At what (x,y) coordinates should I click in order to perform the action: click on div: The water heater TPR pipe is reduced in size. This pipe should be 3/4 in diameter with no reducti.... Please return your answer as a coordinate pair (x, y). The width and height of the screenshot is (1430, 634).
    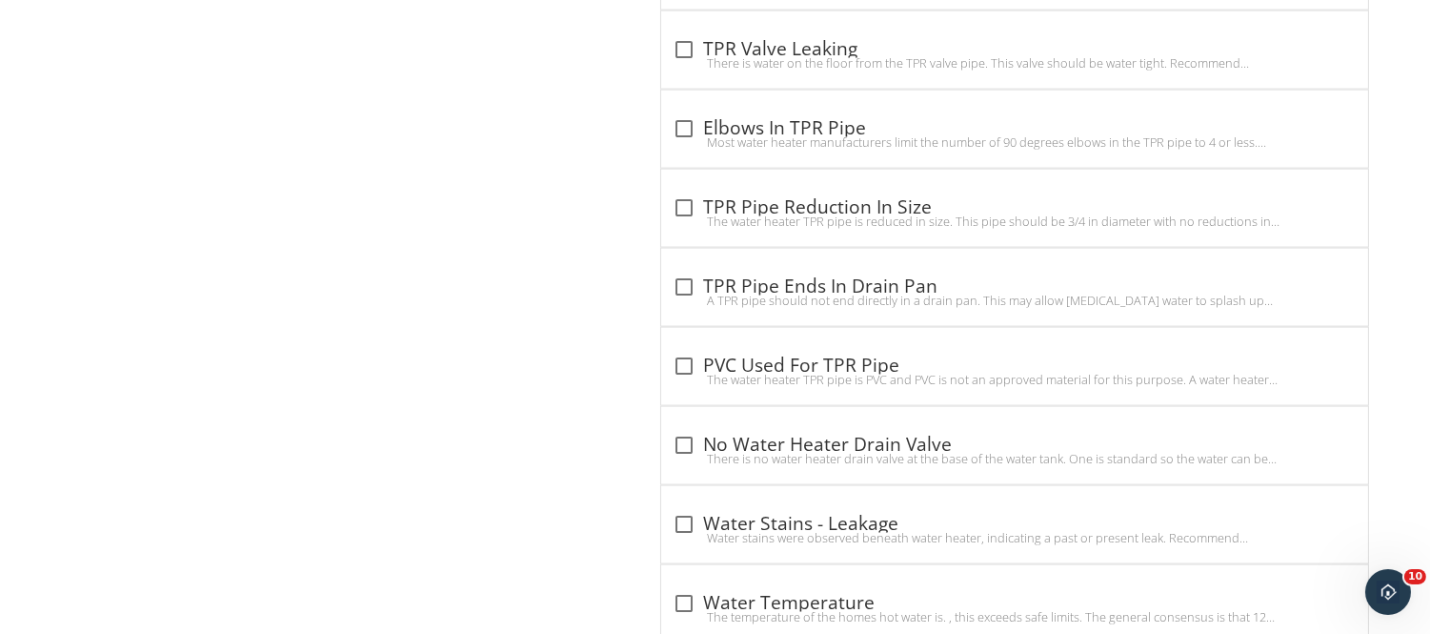
    Looking at the image, I should click on (1015, 221).